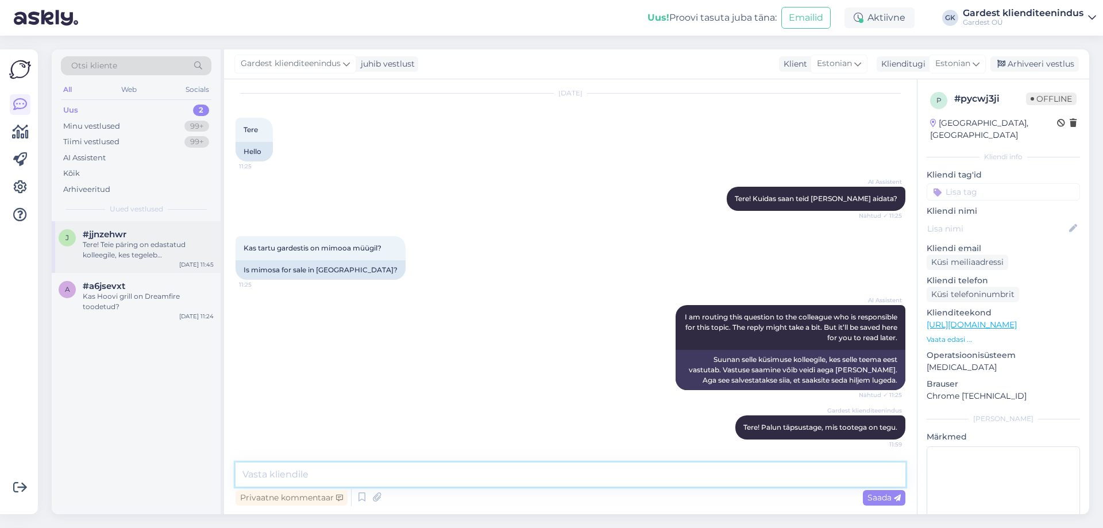  I want to click on p: Kliendi tag'id, so click(1003, 175).